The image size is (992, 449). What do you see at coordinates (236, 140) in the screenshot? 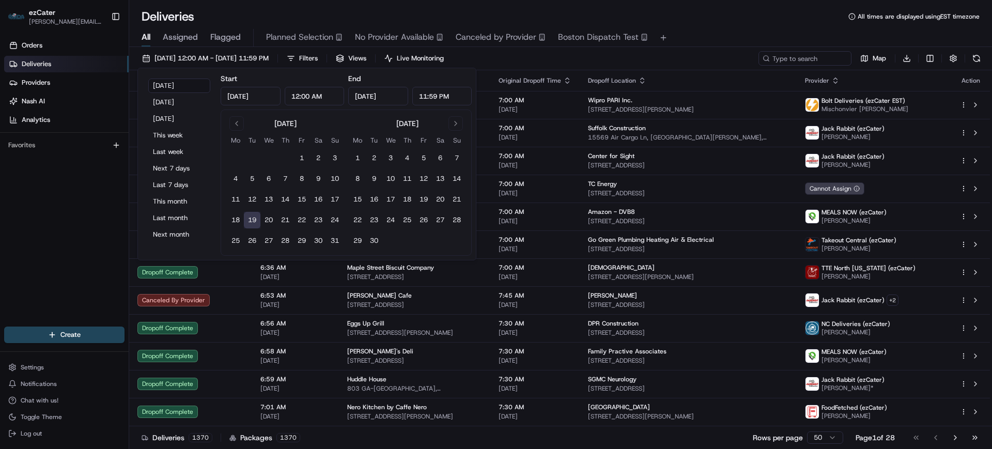
I see `th: Monday` at bounding box center [236, 140].